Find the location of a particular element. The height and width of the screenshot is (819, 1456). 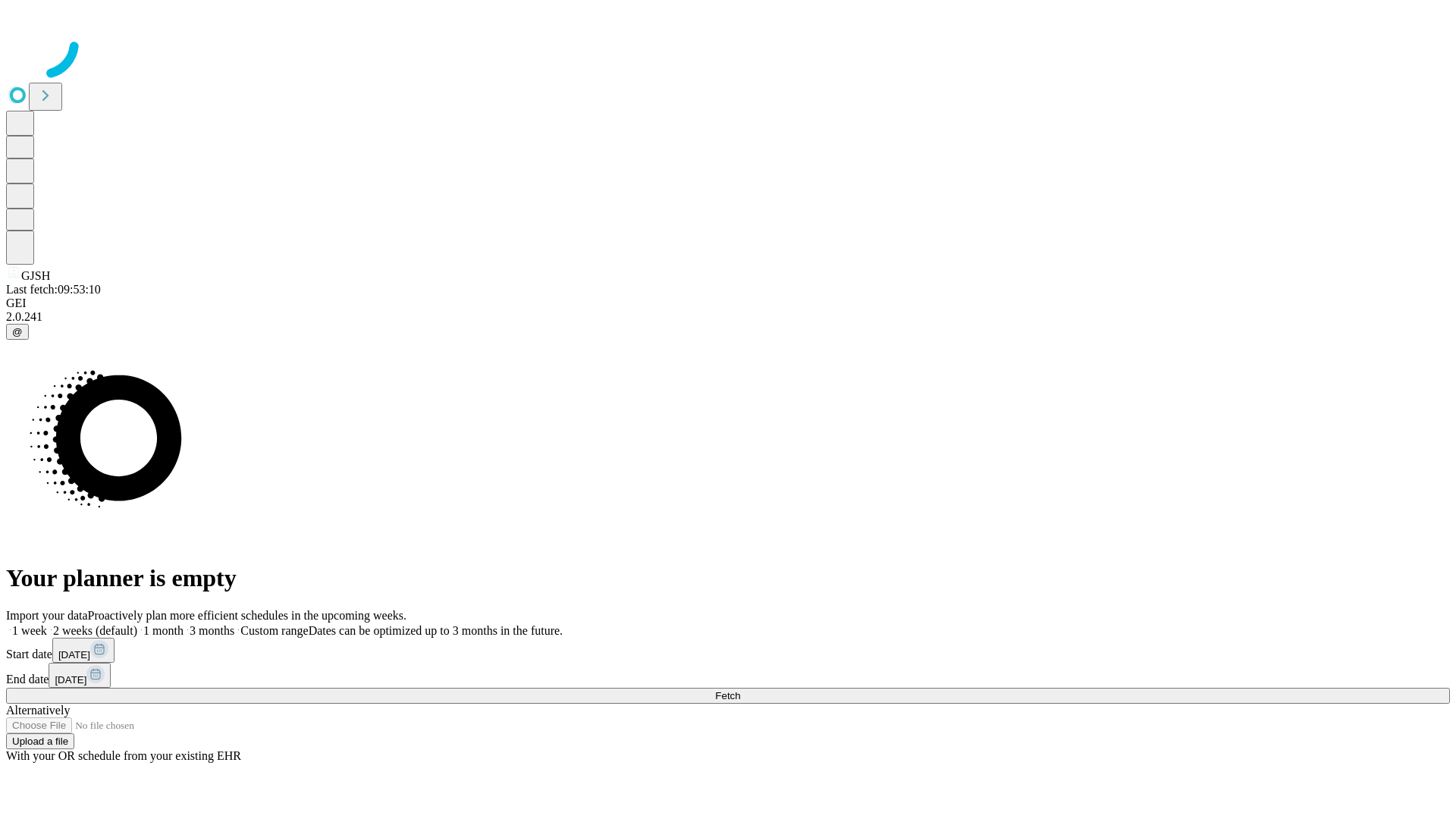

span: Alternatively is located at coordinates (38, 710).